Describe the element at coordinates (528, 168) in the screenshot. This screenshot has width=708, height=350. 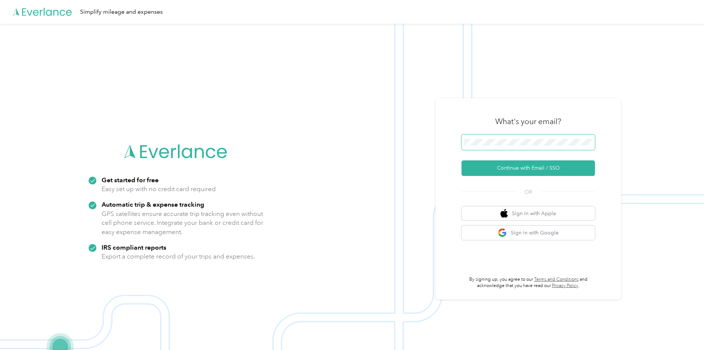
I see `button: Continue with Email / SSO` at that location.